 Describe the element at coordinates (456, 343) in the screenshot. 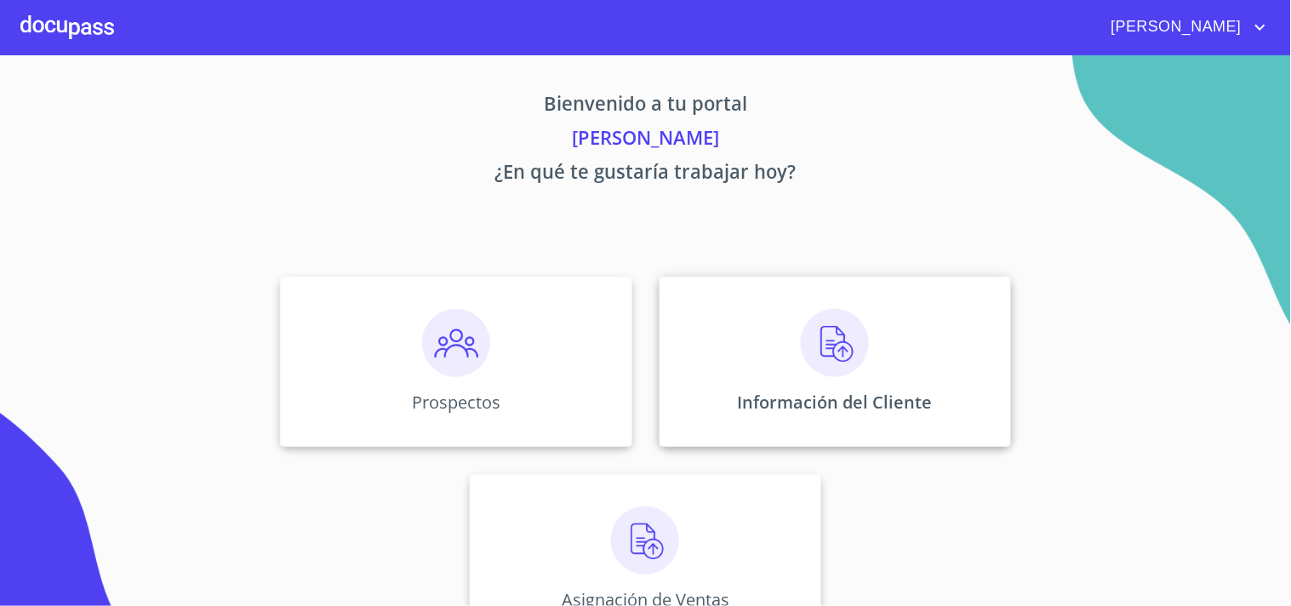

I see `img: prospectos.png` at that location.